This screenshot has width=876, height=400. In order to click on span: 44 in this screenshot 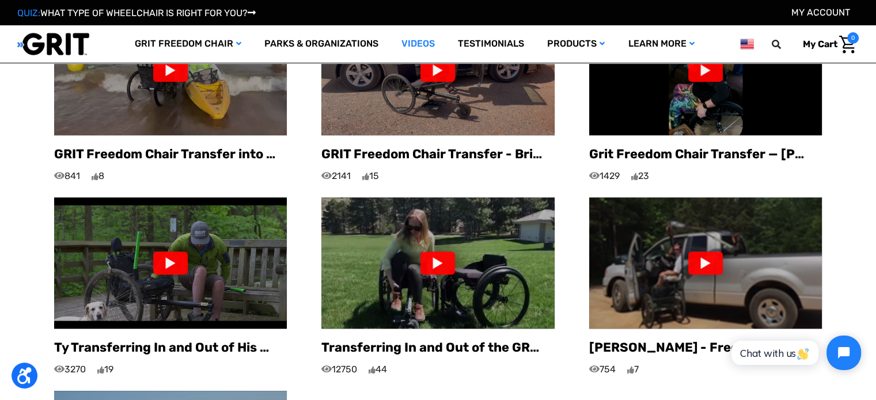, I will do `click(378, 370)`.